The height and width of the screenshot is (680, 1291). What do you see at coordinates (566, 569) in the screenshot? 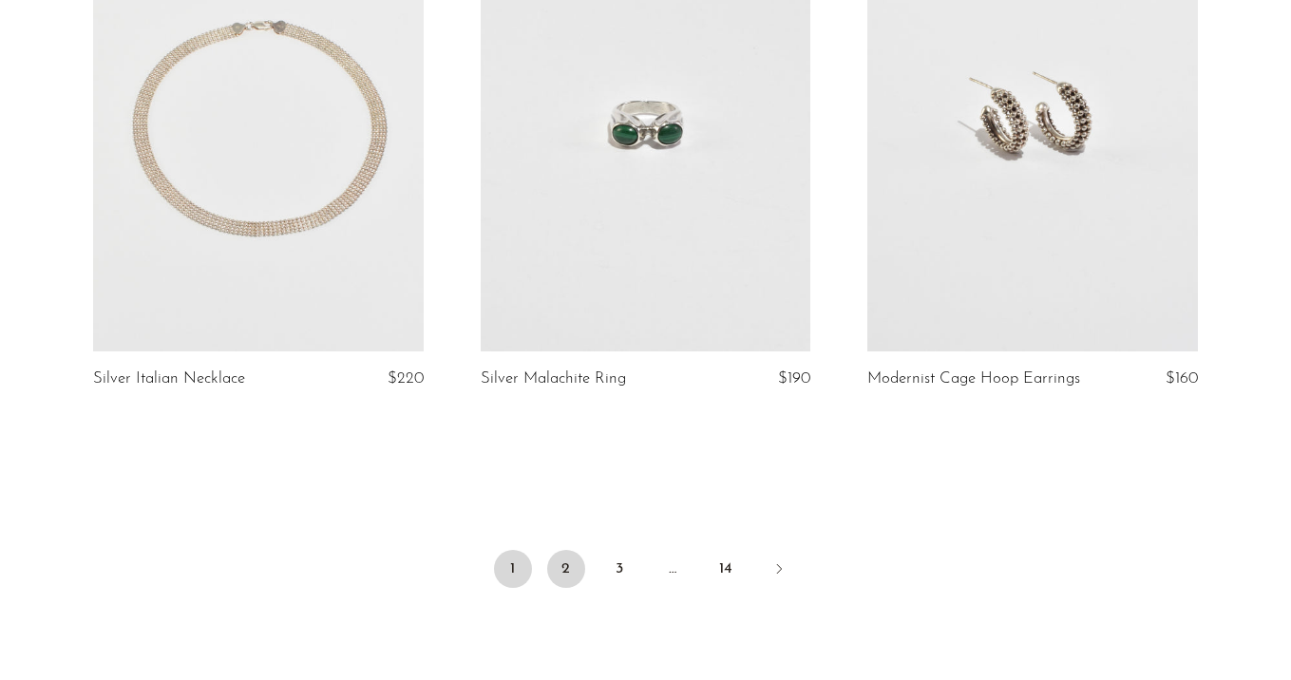
I see `a: 2` at bounding box center [566, 569].